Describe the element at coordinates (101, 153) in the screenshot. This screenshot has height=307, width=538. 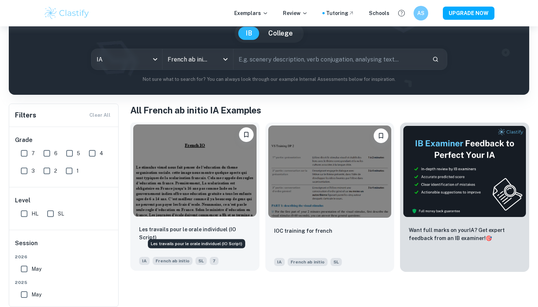
I see `span: 4` at that location.